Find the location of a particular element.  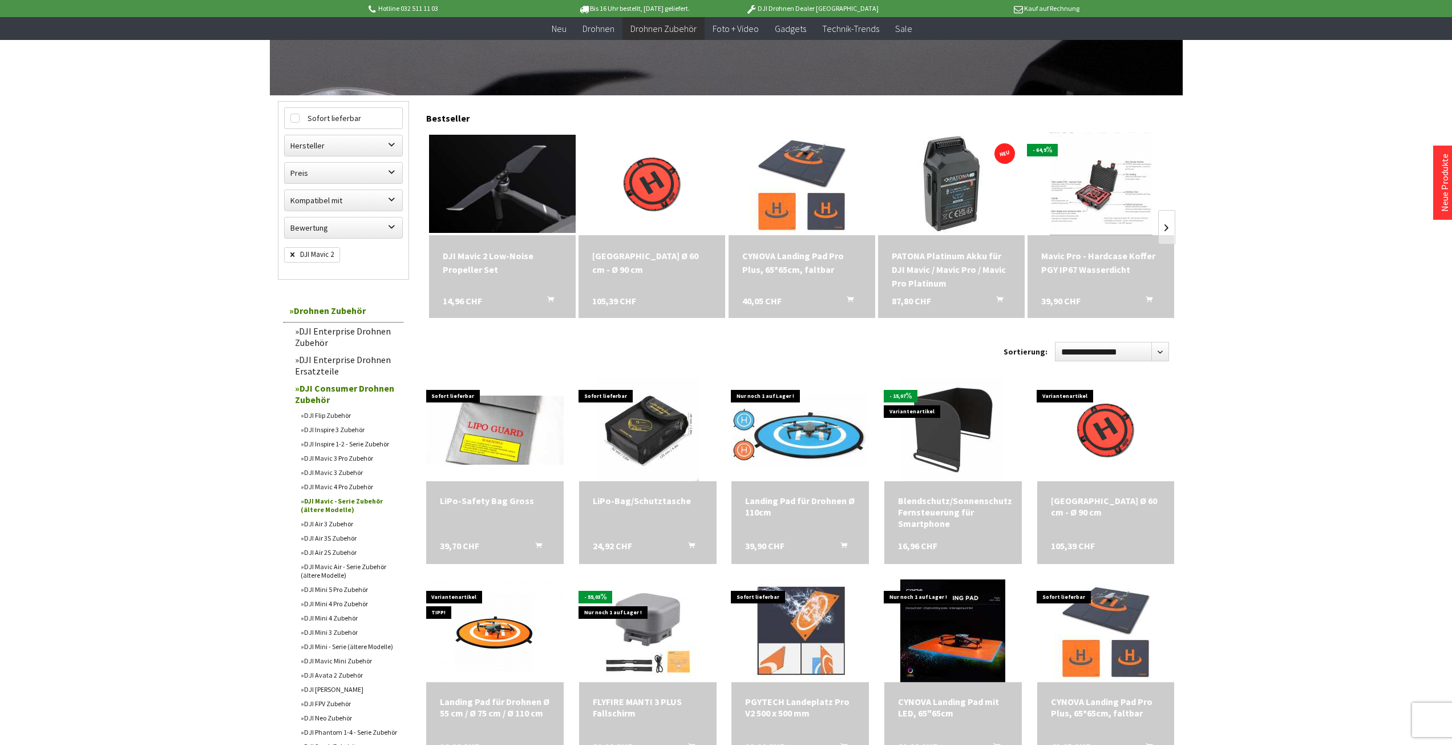

a: LiPo-Bag/Schutztasche 24,92 CHF In den Warenkorb is located at coordinates (648, 500).